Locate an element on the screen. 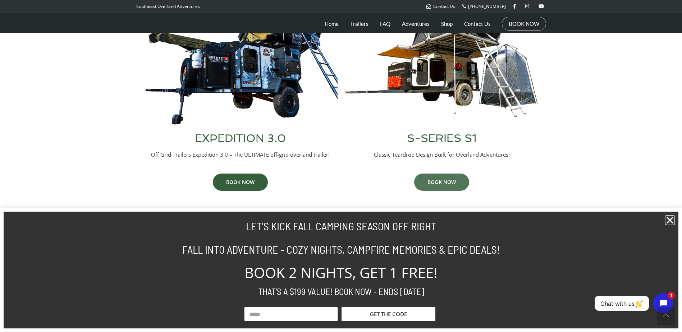  button: GET THE CODE is located at coordinates (388, 314).